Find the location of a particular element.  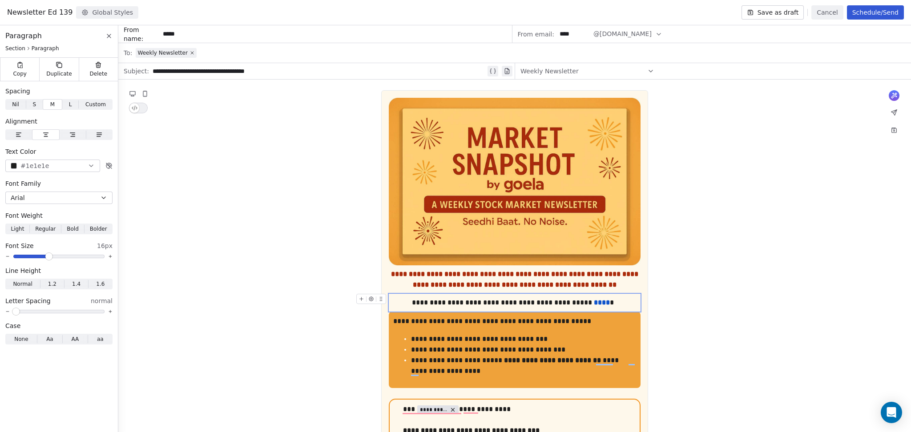

span: Arial is located at coordinates (18, 198).